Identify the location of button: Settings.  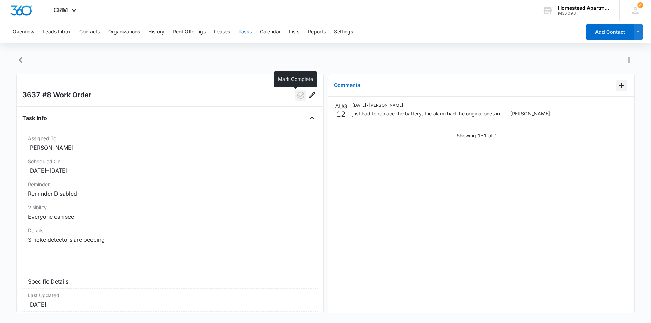
(344, 32).